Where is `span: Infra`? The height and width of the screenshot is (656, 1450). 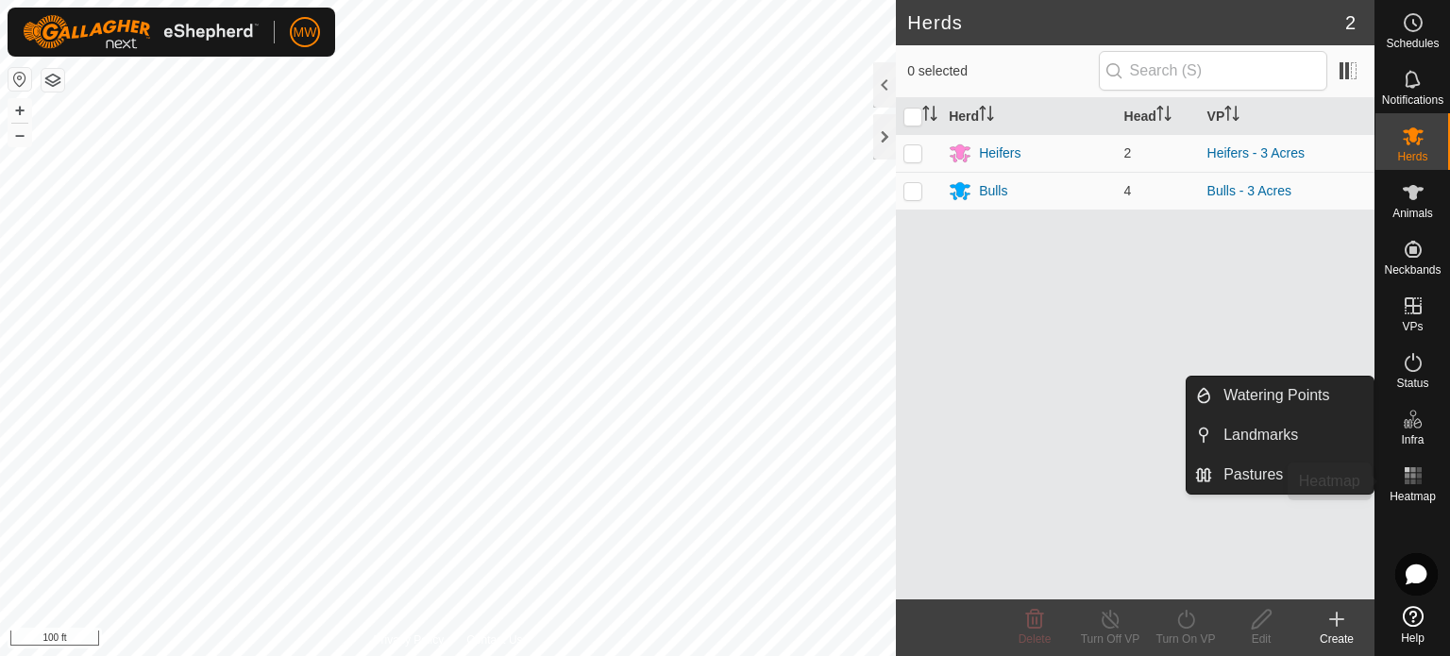
span: Infra is located at coordinates (1412, 440).